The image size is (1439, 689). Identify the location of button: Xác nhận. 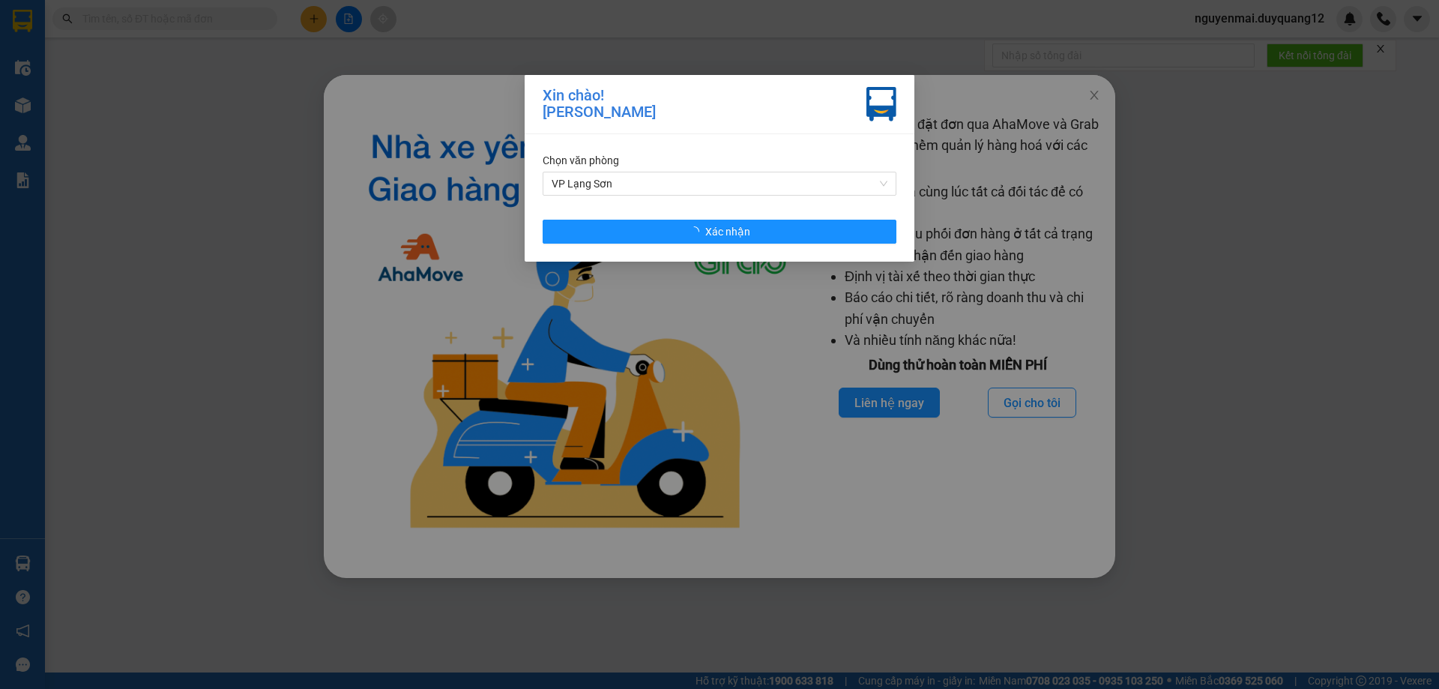
(719, 232).